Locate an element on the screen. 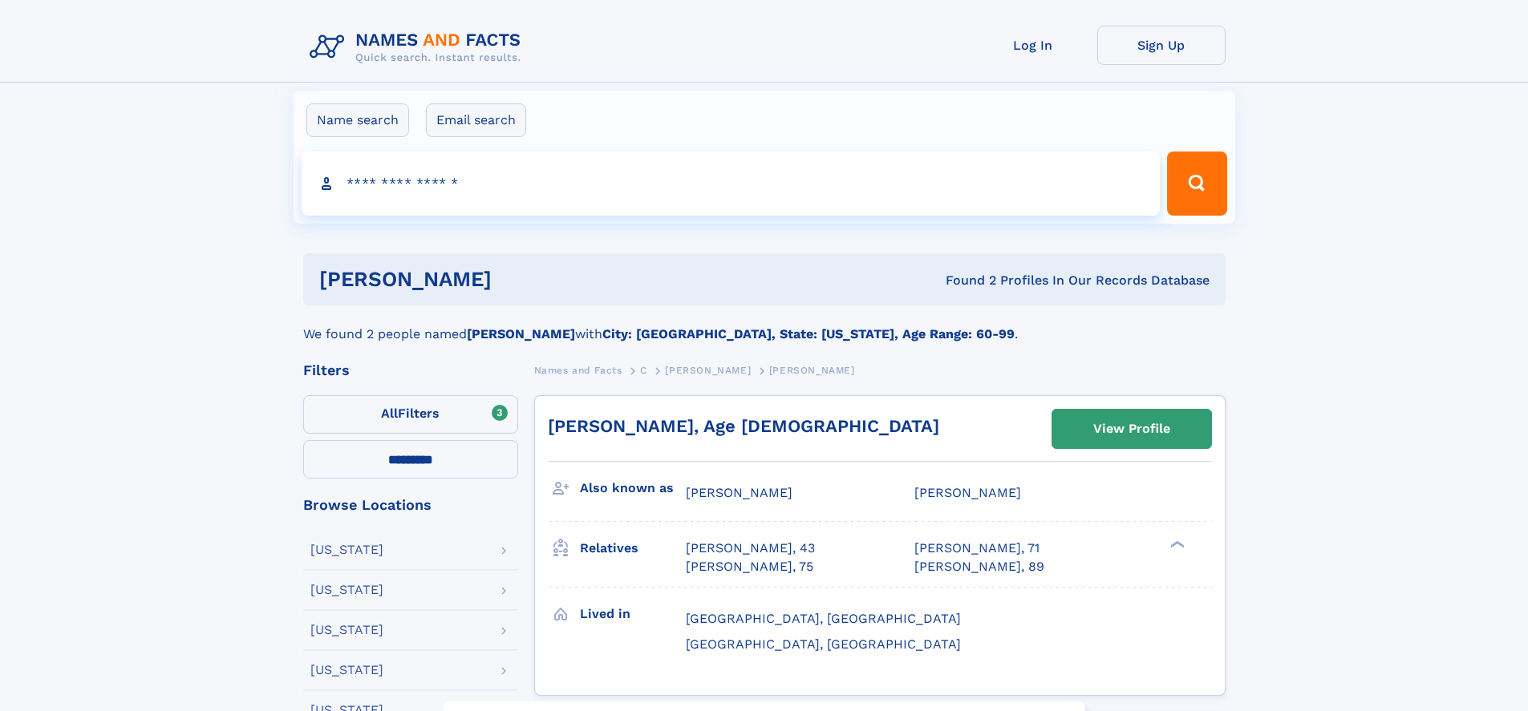 The width and height of the screenshot is (1528, 711). a: View Profile is located at coordinates (1132, 429).